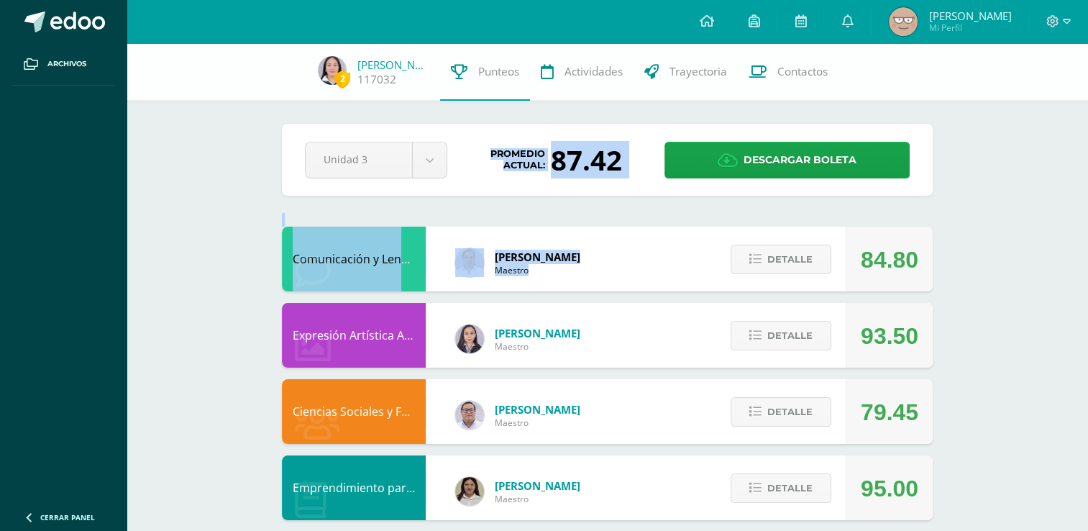  Describe the element at coordinates (970, 27) in the screenshot. I see `span: Mi Perfil` at that location.